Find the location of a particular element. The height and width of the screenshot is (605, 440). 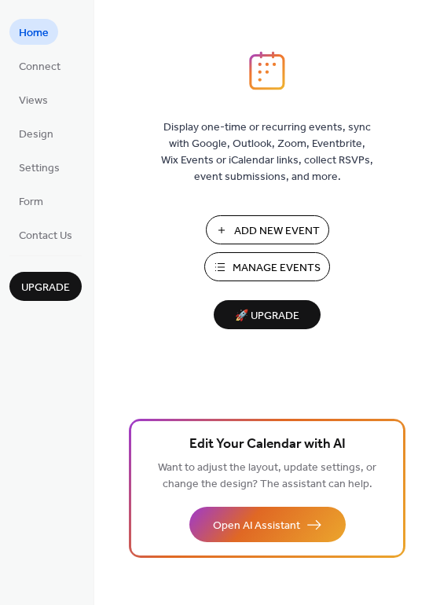

a: Contact Us is located at coordinates (46, 234).